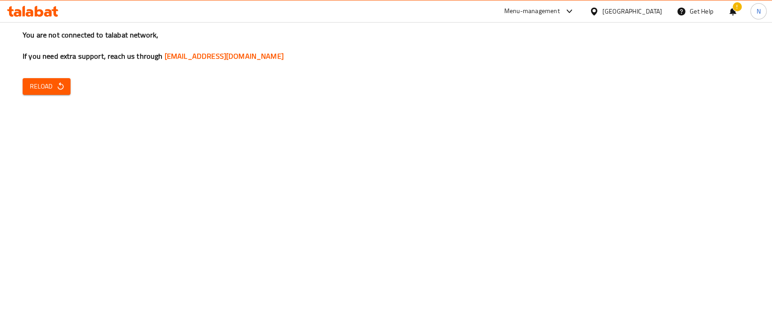 Image resolution: width=772 pixels, height=332 pixels. What do you see at coordinates (758, 11) in the screenshot?
I see `span: N` at bounding box center [758, 11].